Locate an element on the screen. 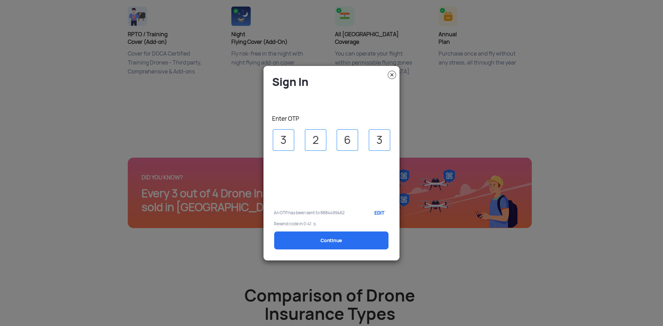 This screenshot has width=663, height=326. p: Resend code in 0:41 s is located at coordinates (331, 224).